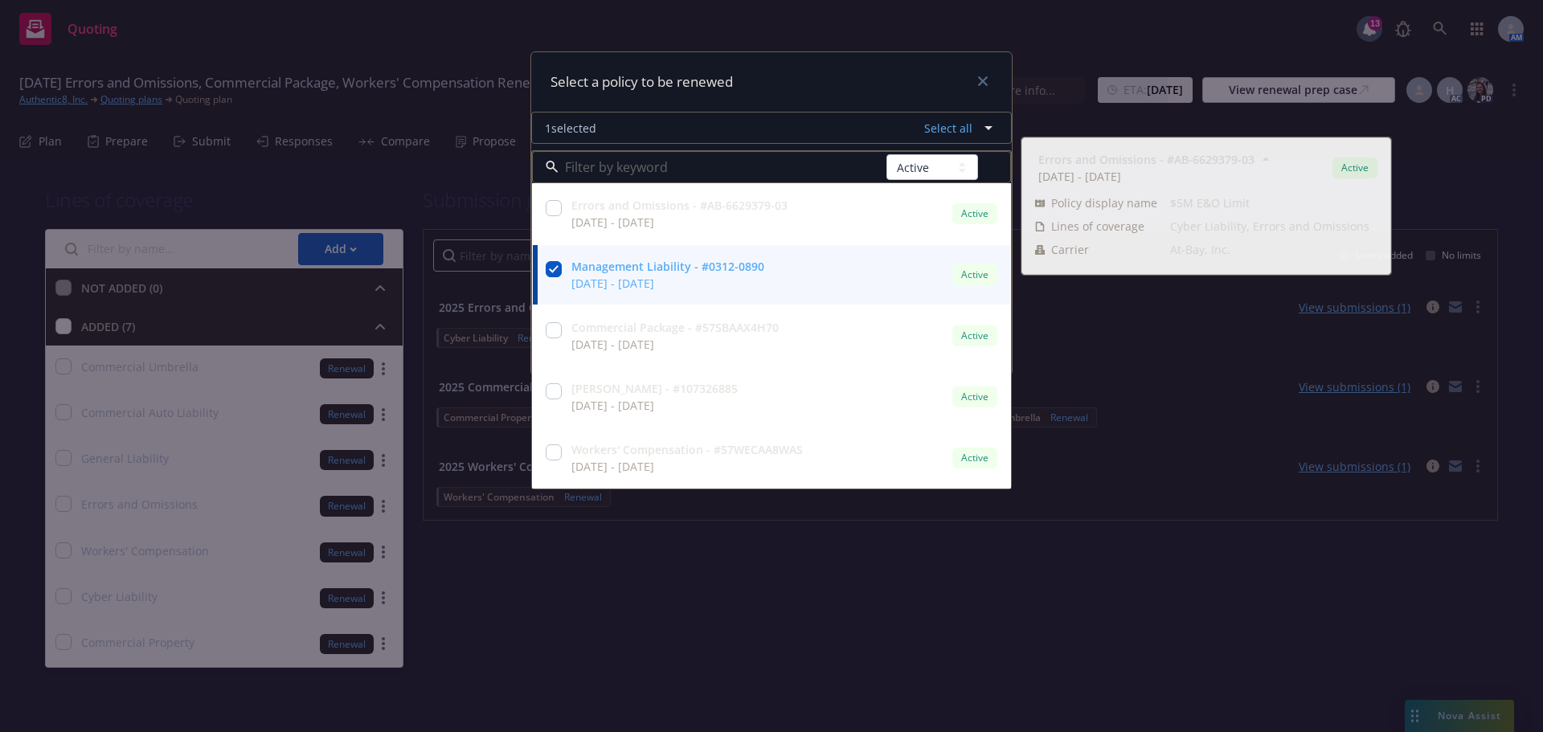 The image size is (1543, 732). What do you see at coordinates (1274, 203) in the screenshot?
I see `span: $5M E&O Limit` at bounding box center [1274, 203].